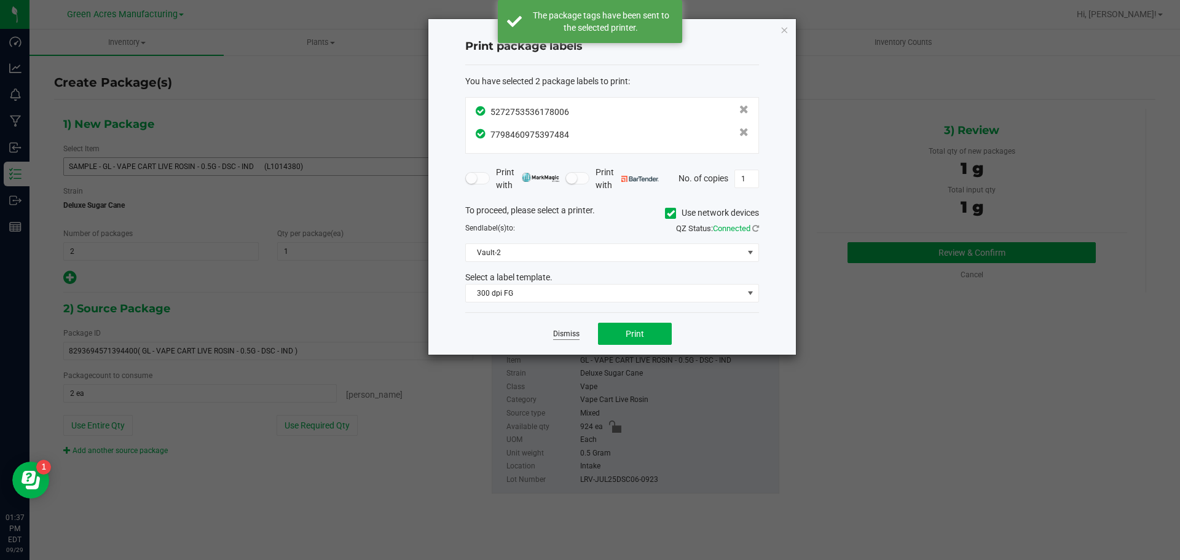 The height and width of the screenshot is (560, 1180). What do you see at coordinates (490, 228) in the screenshot?
I see `span: Send to:` at bounding box center [490, 228].